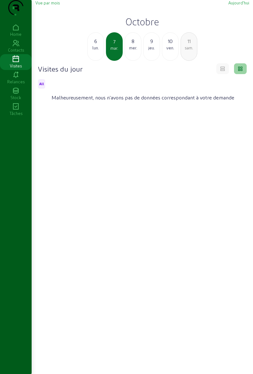  I want to click on div: sam., so click(189, 48).